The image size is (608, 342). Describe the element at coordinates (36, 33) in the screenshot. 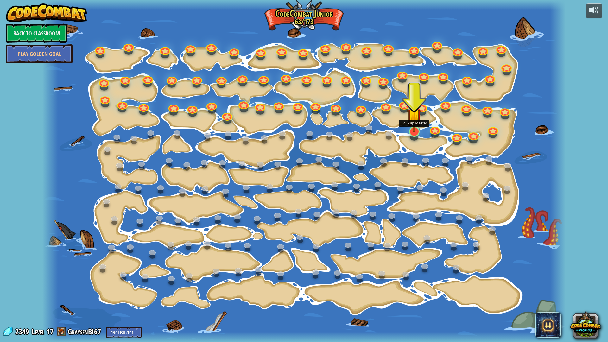

I see `a: Back to Classroom` at that location.